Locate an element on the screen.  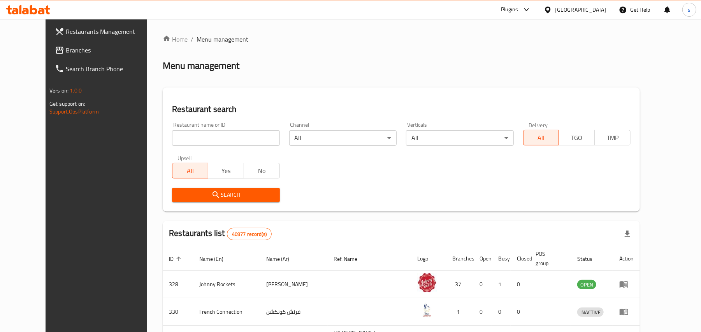
span: s is located at coordinates (689, 10).